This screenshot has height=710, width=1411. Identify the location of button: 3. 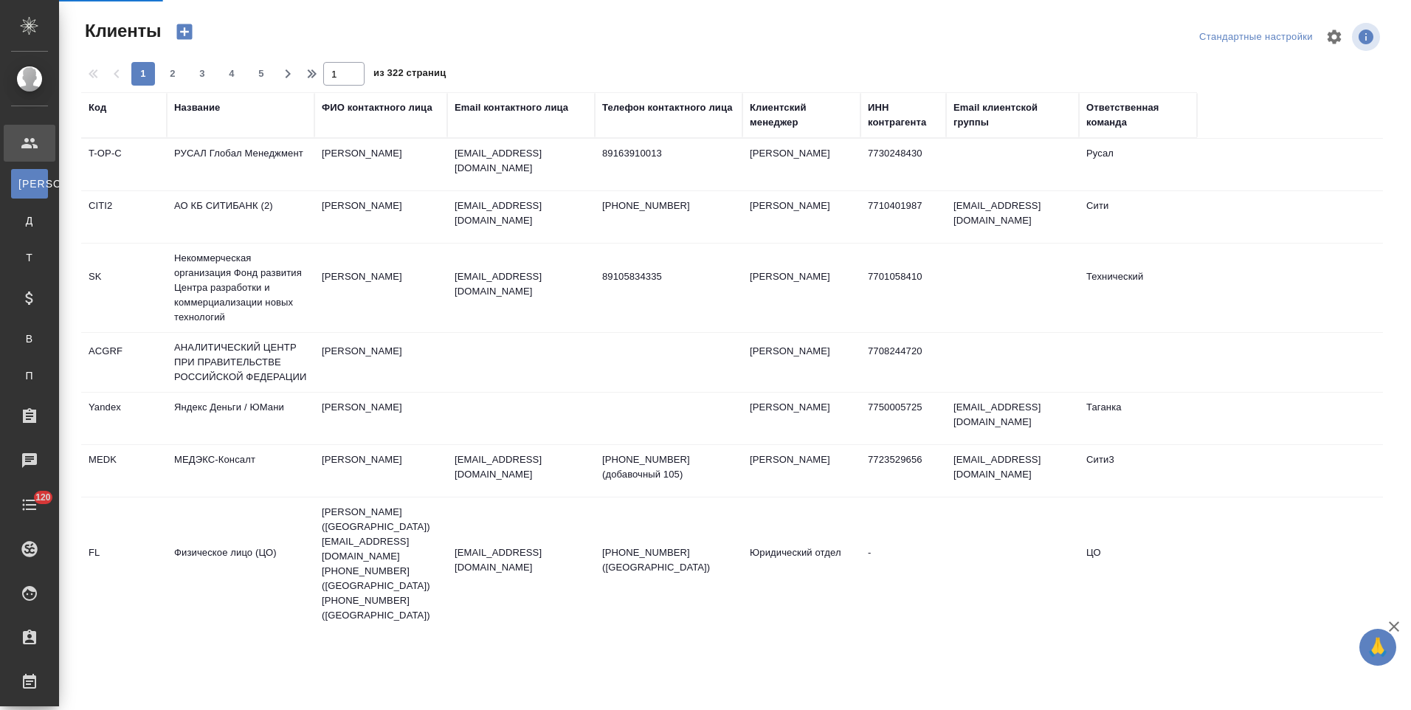
(202, 74).